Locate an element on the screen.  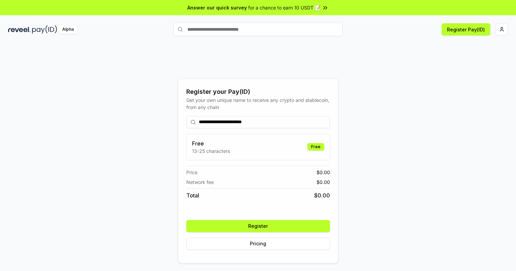
div: Get your own unique name to receive any crypto and stablecoin, from any chain is located at coordinates (258, 104).